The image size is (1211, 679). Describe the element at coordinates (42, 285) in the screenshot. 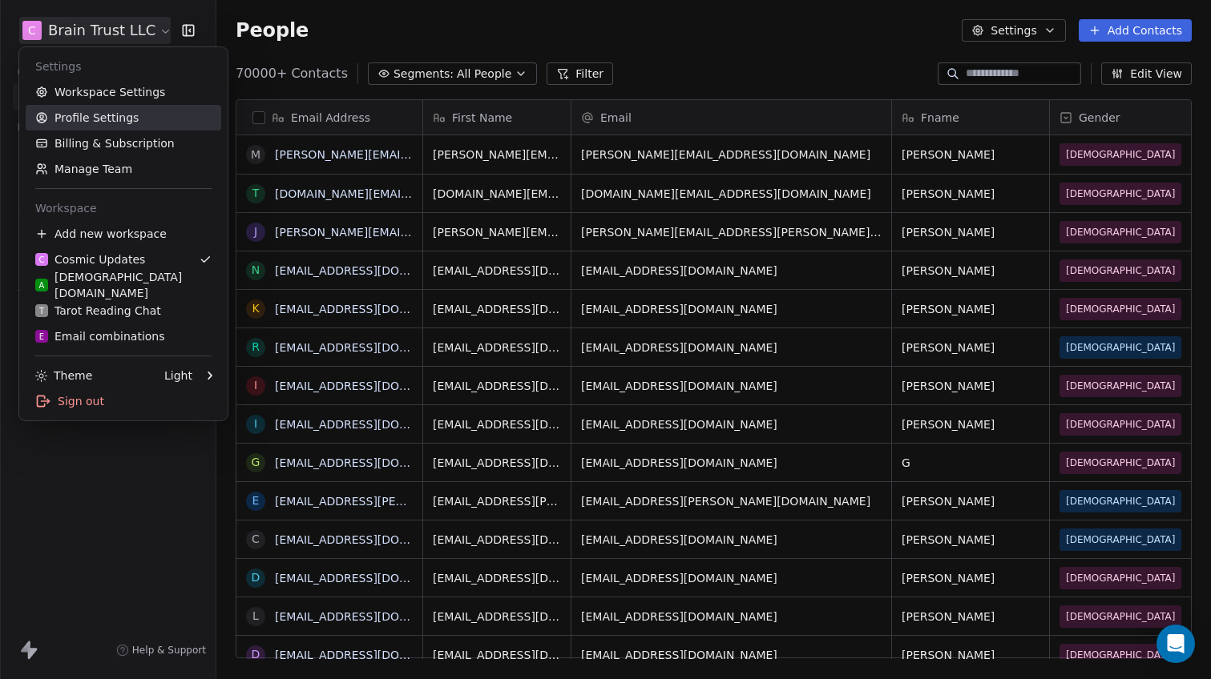

I see `span: A` at that location.